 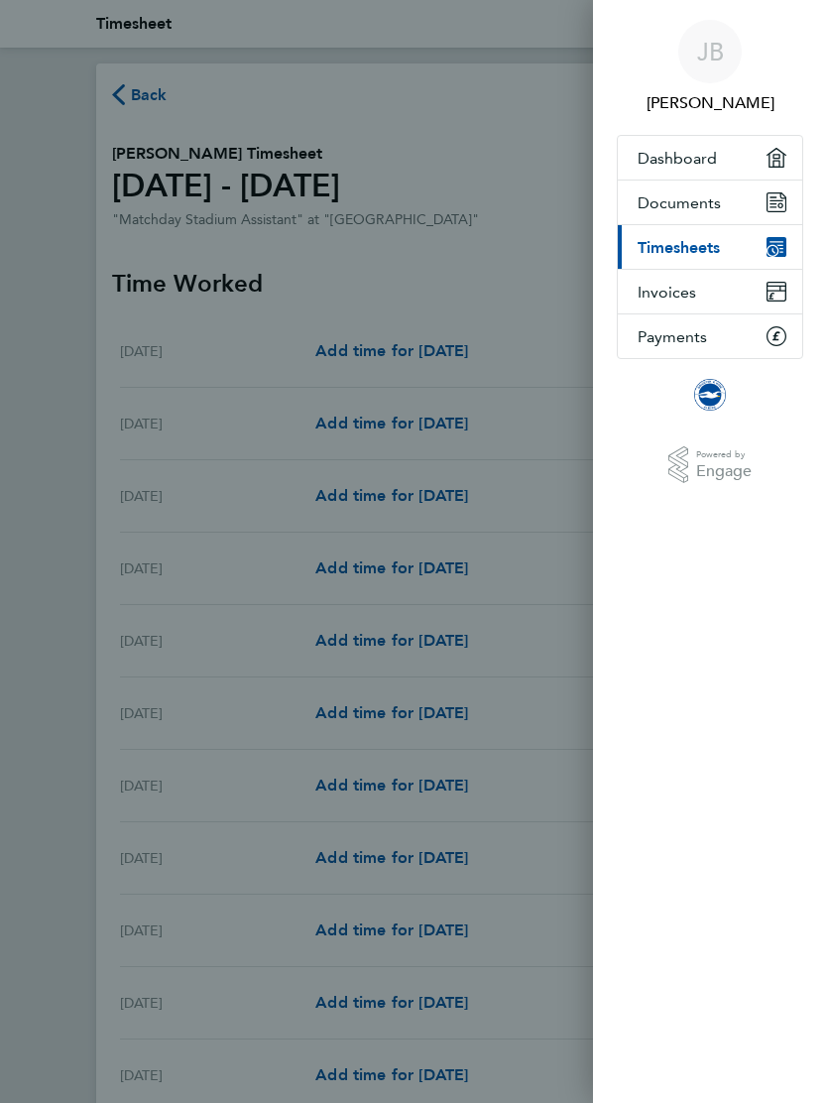 What do you see at coordinates (724, 471) in the screenshot?
I see `span: Engage` at bounding box center [724, 471].